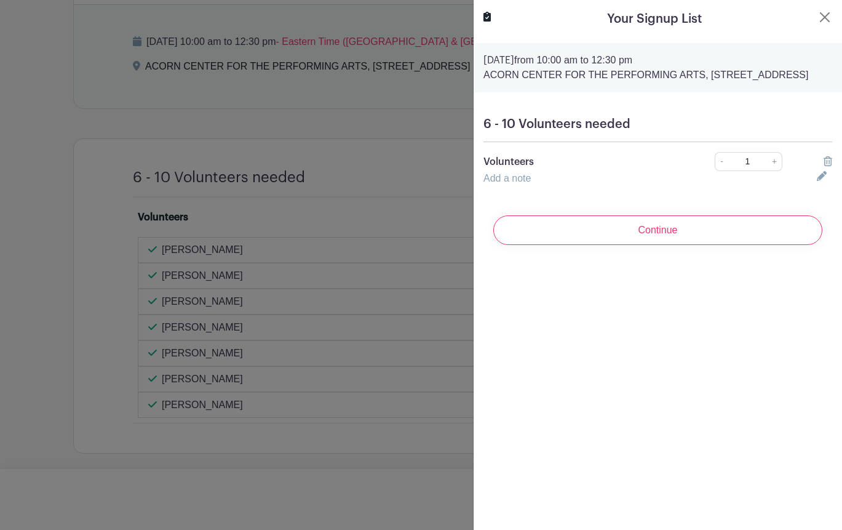  What do you see at coordinates (658, 124) in the screenshot?
I see `h5: 6 - 10 Volunteers needed` at bounding box center [658, 124].